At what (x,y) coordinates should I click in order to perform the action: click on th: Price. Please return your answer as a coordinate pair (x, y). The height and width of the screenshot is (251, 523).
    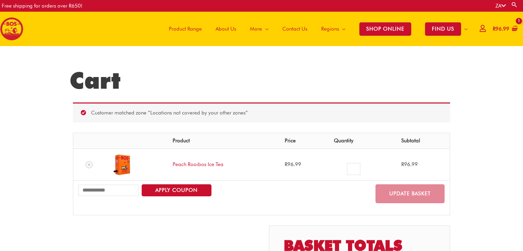
    Looking at the image, I should click on (304, 141).